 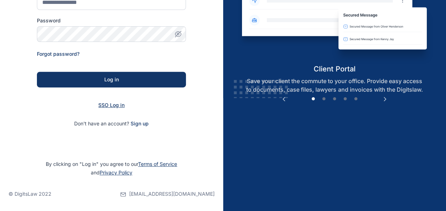 I want to click on span: Privacy Policy, so click(x=116, y=172).